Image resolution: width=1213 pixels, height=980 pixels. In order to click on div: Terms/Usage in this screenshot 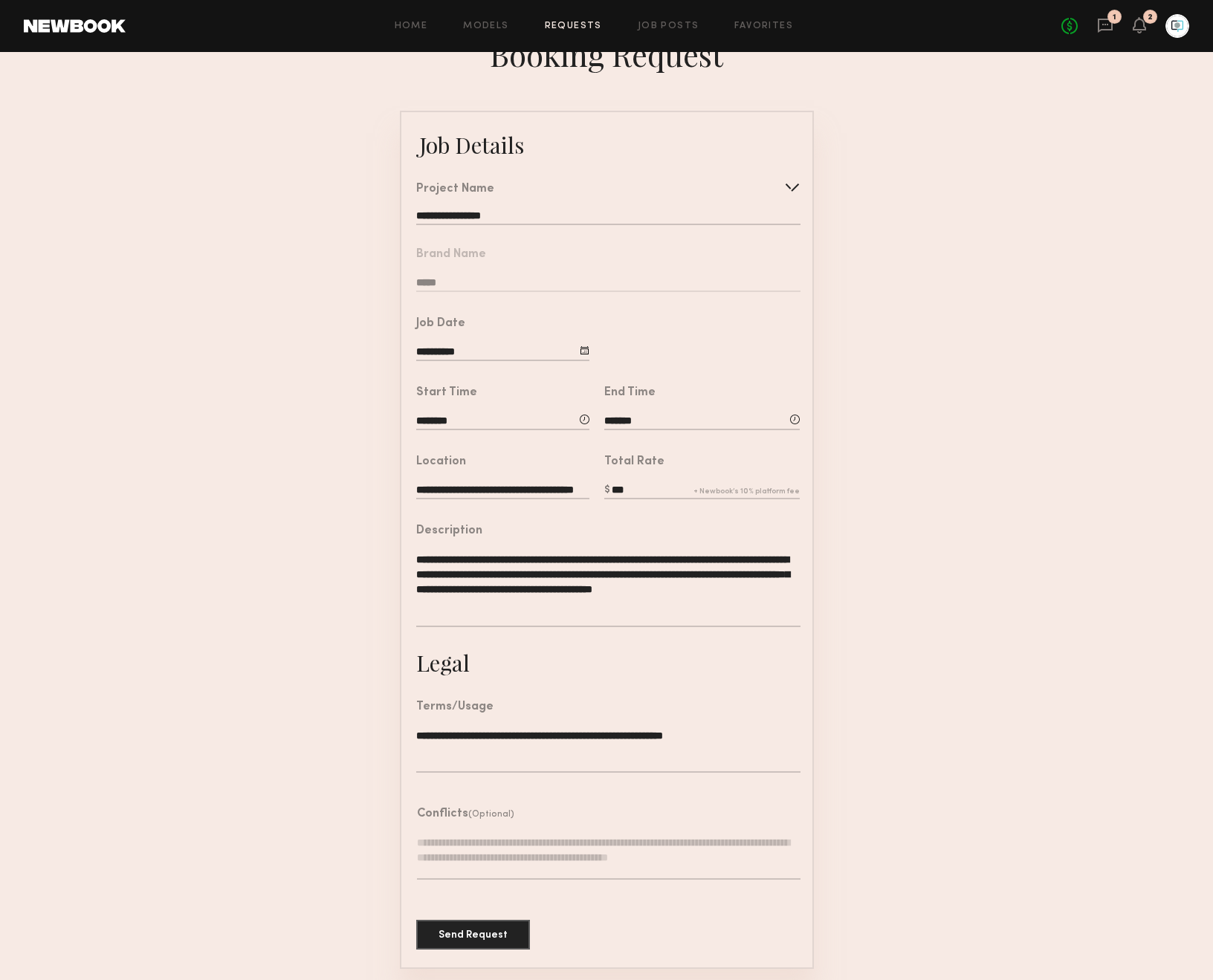, I will do `click(455, 707)`.